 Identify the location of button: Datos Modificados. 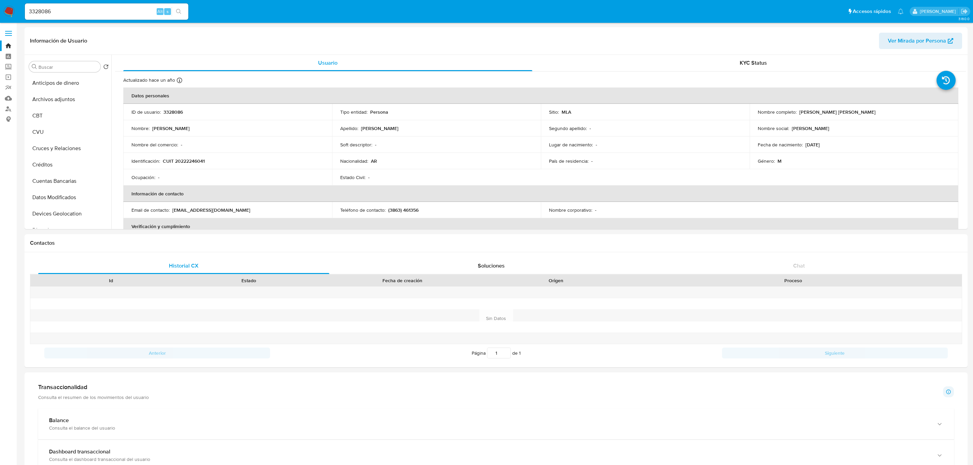
(69, 198).